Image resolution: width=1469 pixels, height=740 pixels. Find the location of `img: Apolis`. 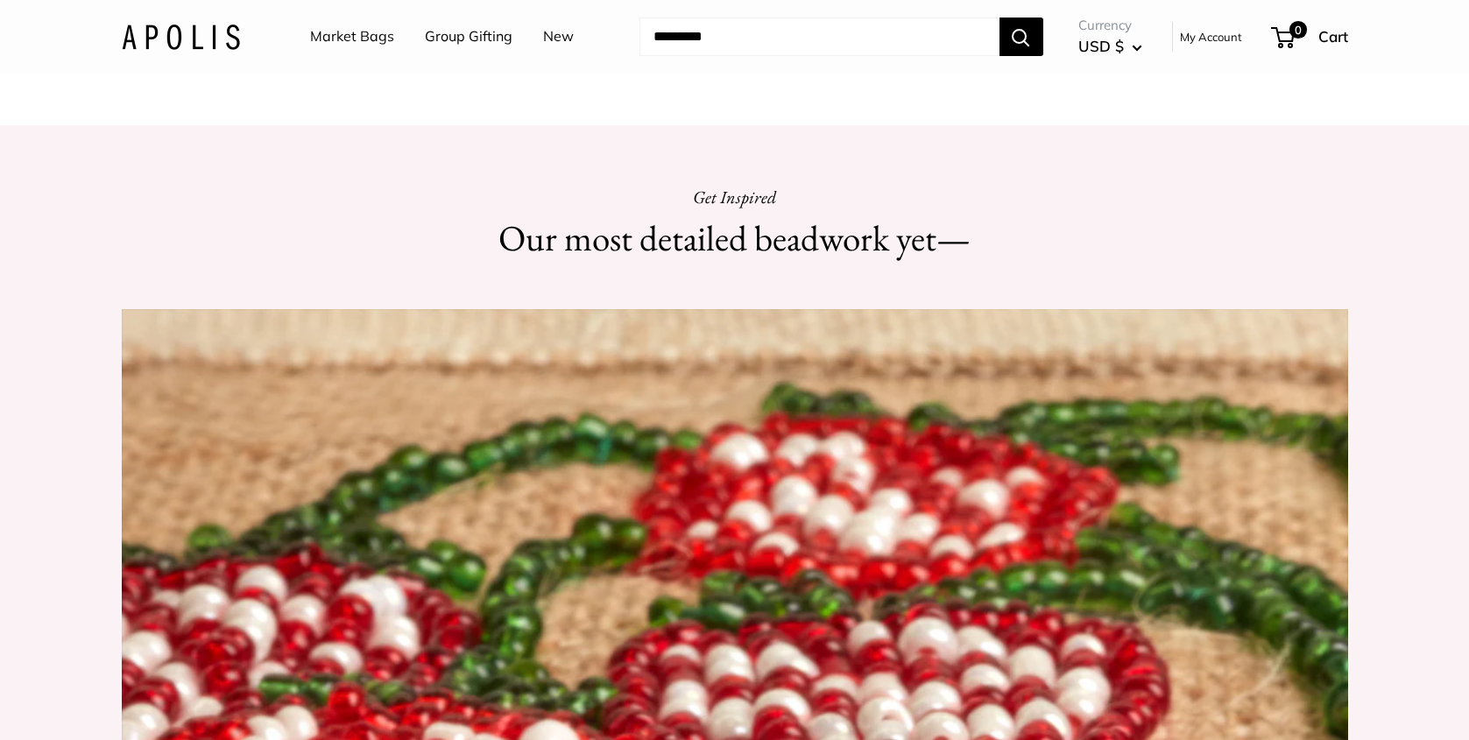

img: Apolis is located at coordinates (180, 36).